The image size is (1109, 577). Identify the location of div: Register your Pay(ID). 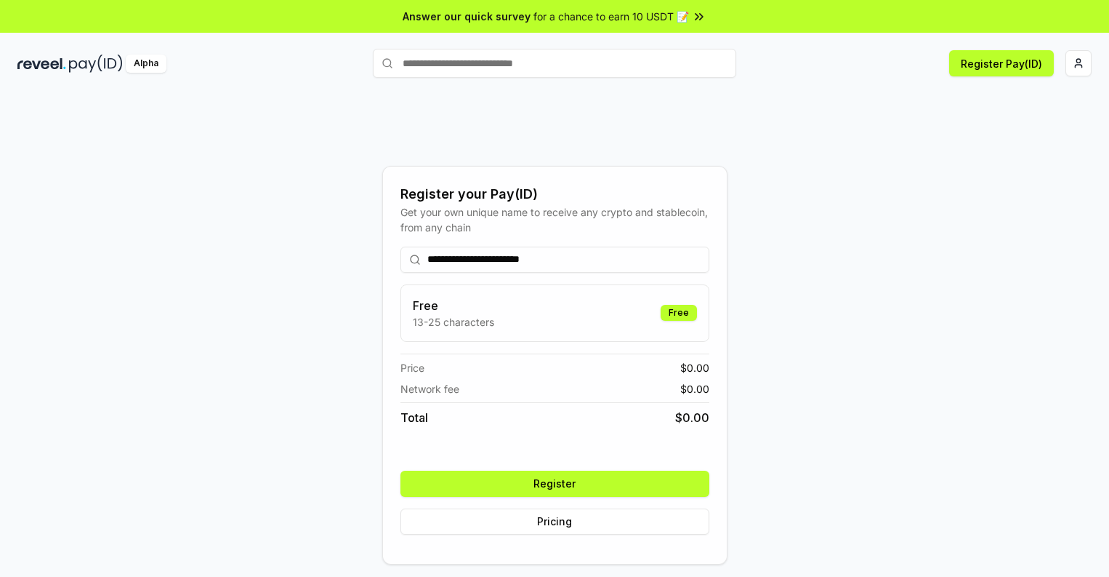
(555, 194).